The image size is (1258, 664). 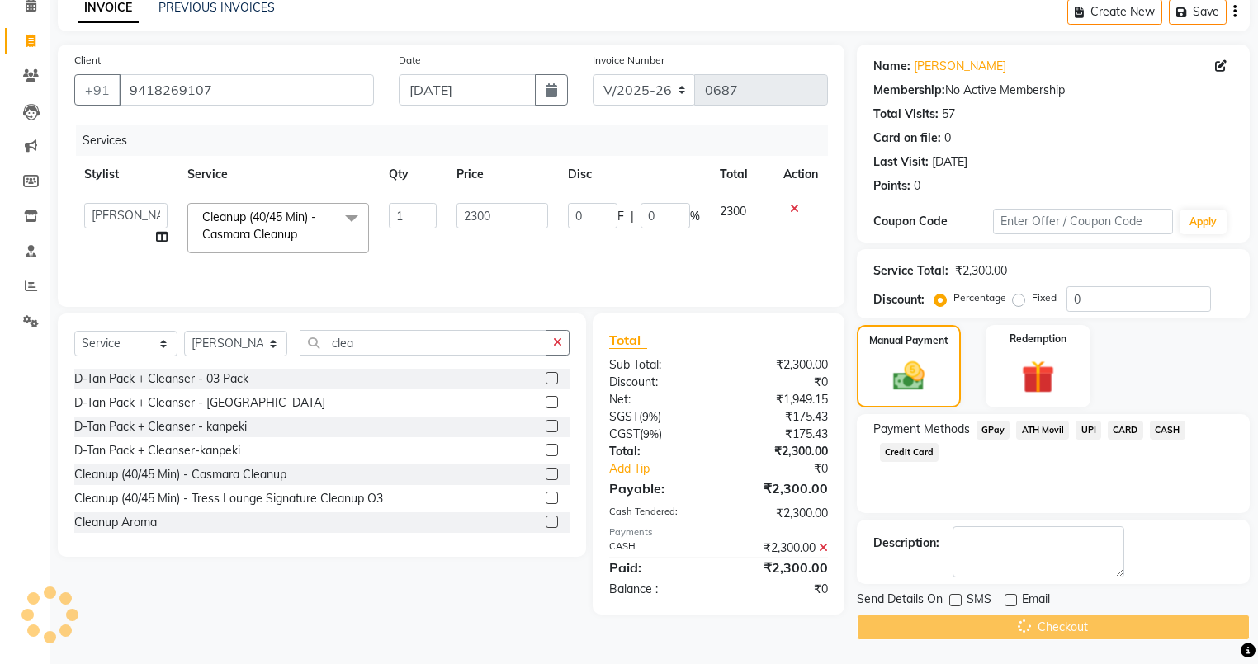 What do you see at coordinates (502, 174) in the screenshot?
I see `th: Price` at bounding box center [502, 174].